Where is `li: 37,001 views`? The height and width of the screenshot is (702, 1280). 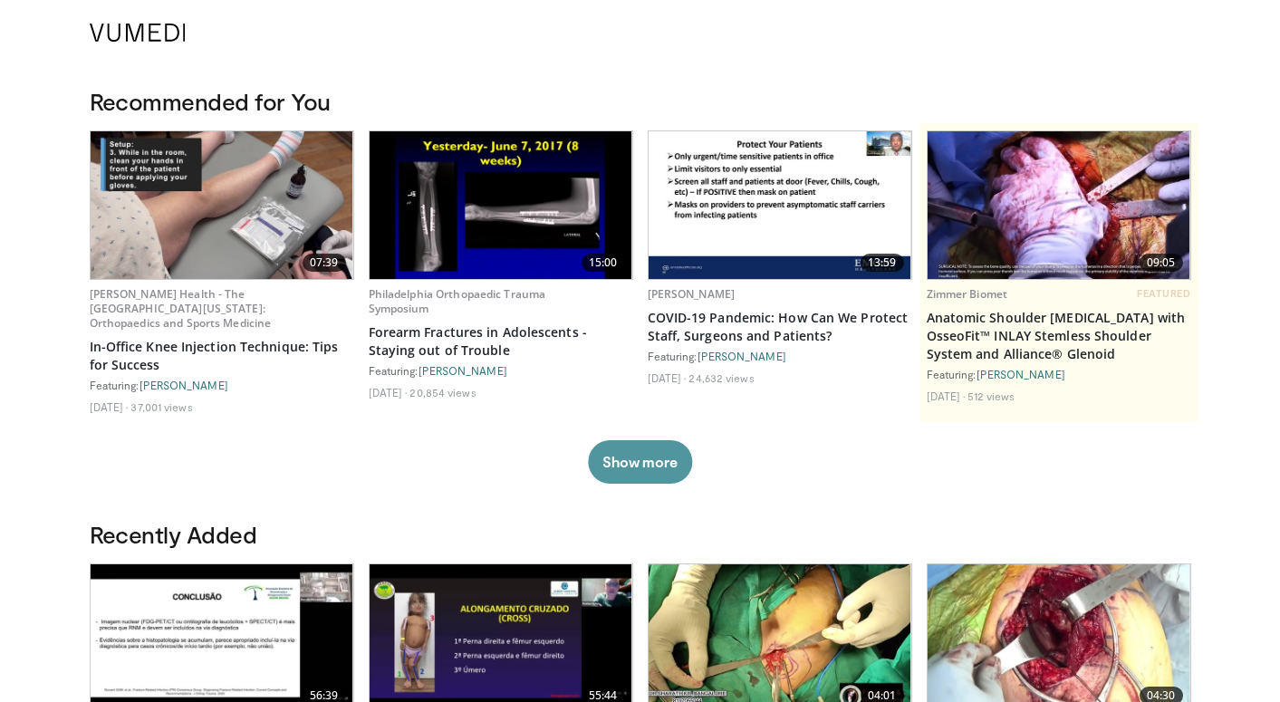
li: 37,001 views is located at coordinates (161, 407).